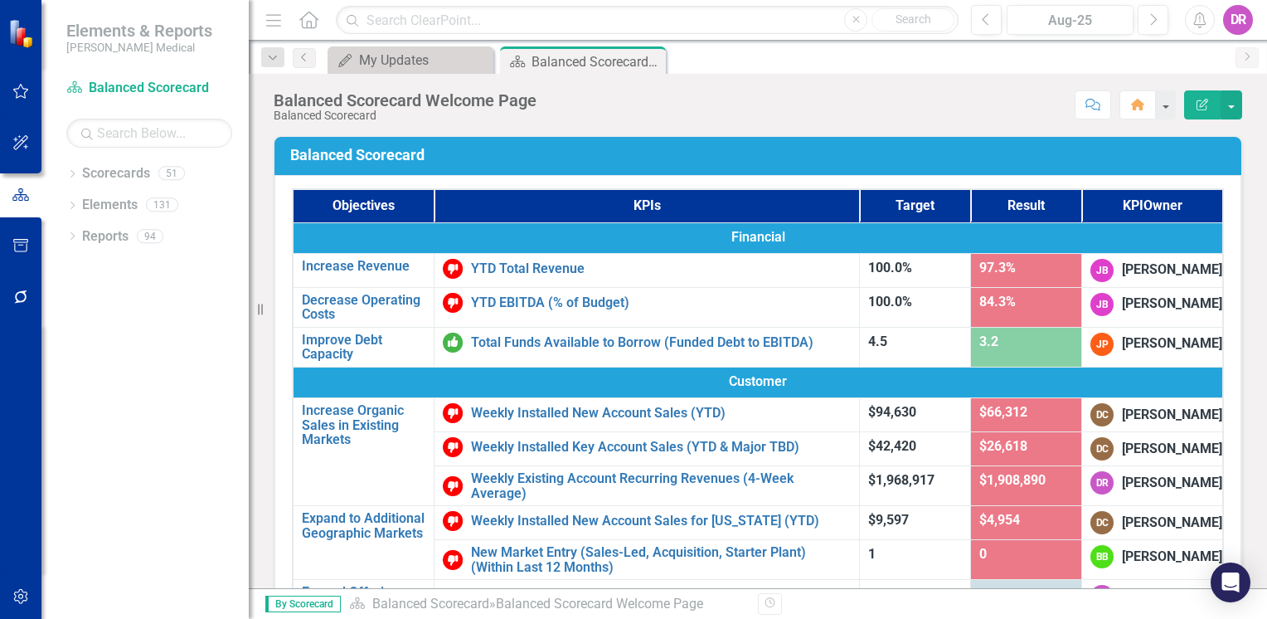 The height and width of the screenshot is (619, 1267). Describe the element at coordinates (661, 413) in the screenshot. I see `a: Weekly Installed New Account Sales (YTD)` at that location.